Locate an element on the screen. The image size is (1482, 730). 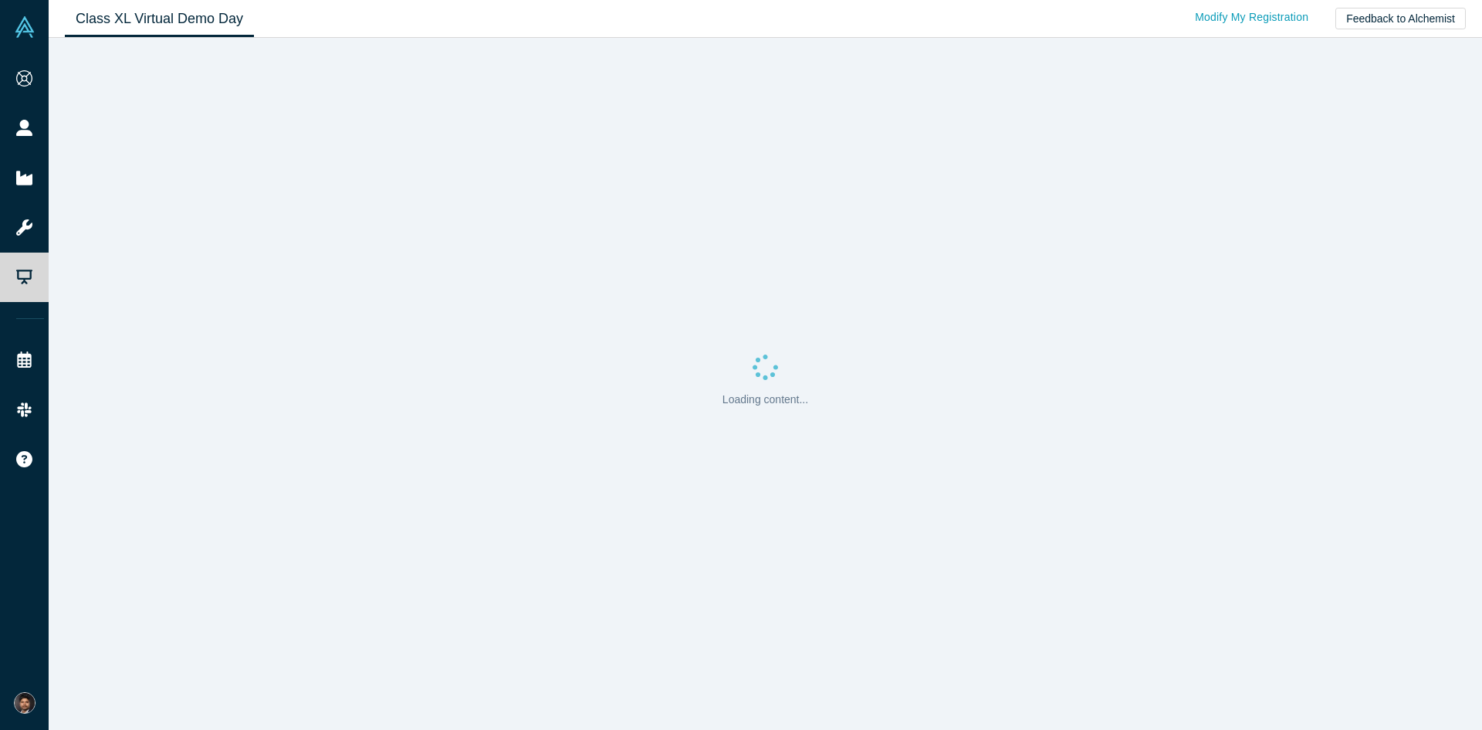
button: Feedback to Alchemist is located at coordinates (1401, 19).